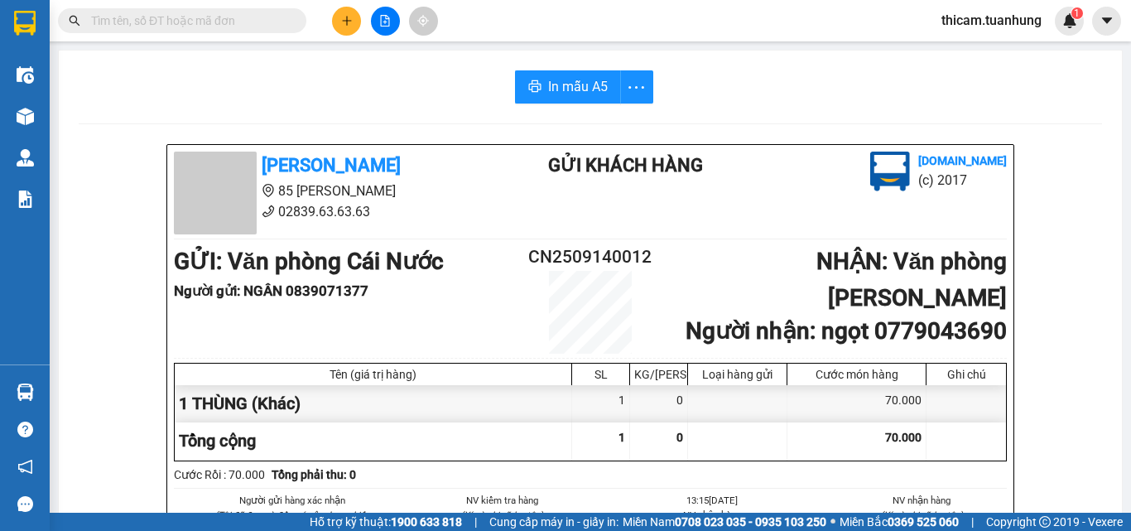 This screenshot has width=1131, height=531. Describe the element at coordinates (75, 21) in the screenshot. I see `span: search` at that location.